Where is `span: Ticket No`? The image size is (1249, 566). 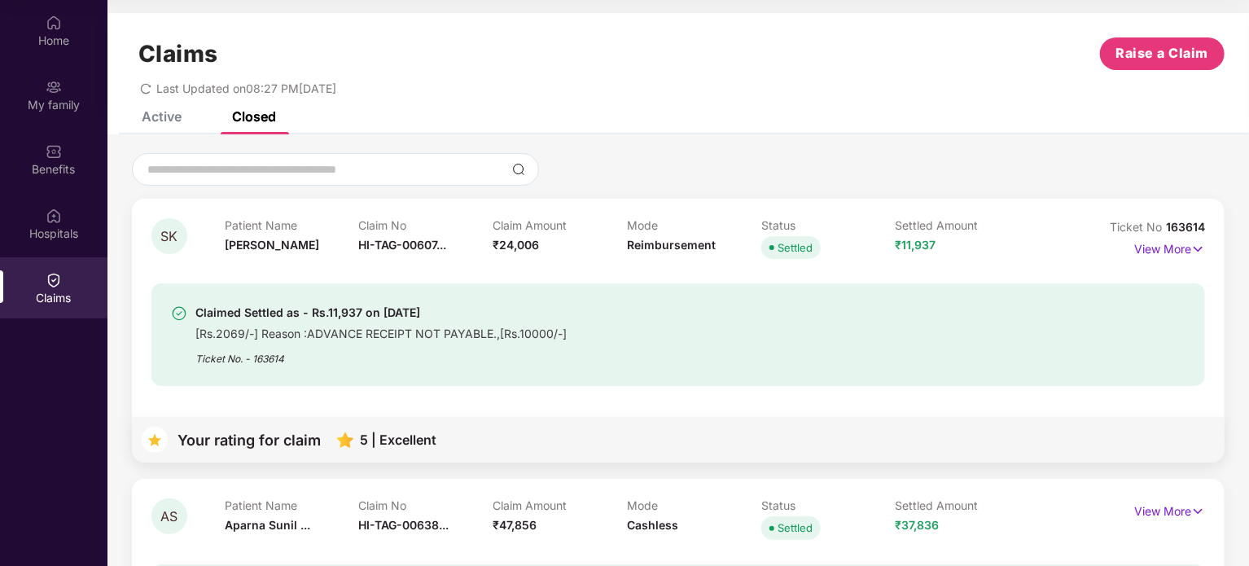 span: Ticket No is located at coordinates (1138, 226).